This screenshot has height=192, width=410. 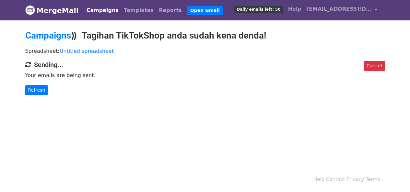 What do you see at coordinates (259, 9) in the screenshot?
I see `a: Daily emails left: 50` at bounding box center [259, 9].